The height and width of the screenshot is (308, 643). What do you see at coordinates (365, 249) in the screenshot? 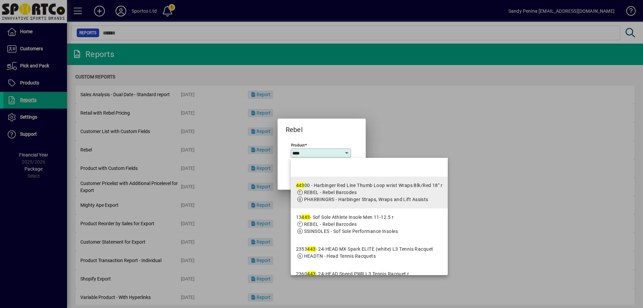
I see `div: 2353 - 24-HEAD MX Spark ELITE (white) L3 Tennis Racquet` at bounding box center [365, 249].